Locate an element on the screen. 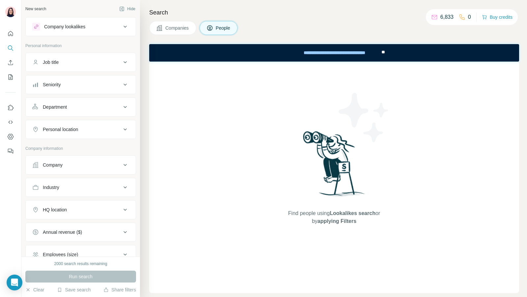  button: Department is located at coordinates (81, 107).